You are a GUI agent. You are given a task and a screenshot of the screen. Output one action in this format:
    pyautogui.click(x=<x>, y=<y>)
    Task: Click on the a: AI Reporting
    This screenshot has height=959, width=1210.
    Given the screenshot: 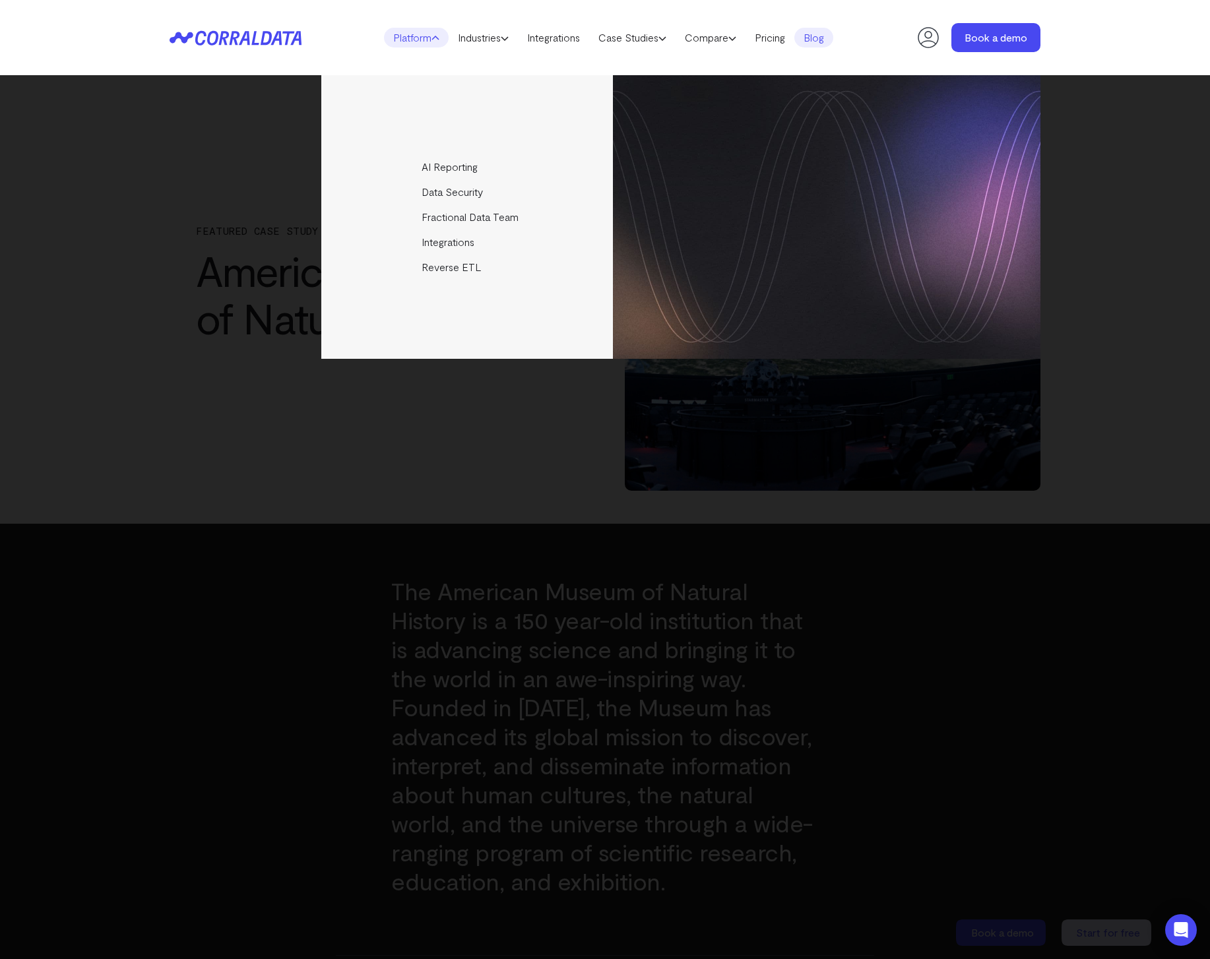 What is the action you would take?
    pyautogui.click(x=468, y=167)
    